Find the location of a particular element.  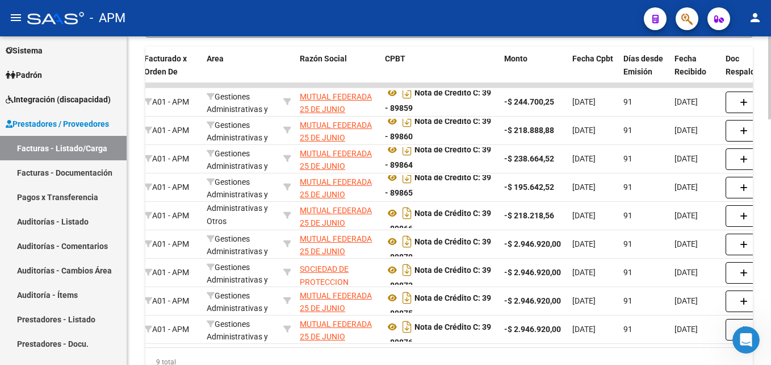

span: Días desde Emisión is located at coordinates (643, 65).